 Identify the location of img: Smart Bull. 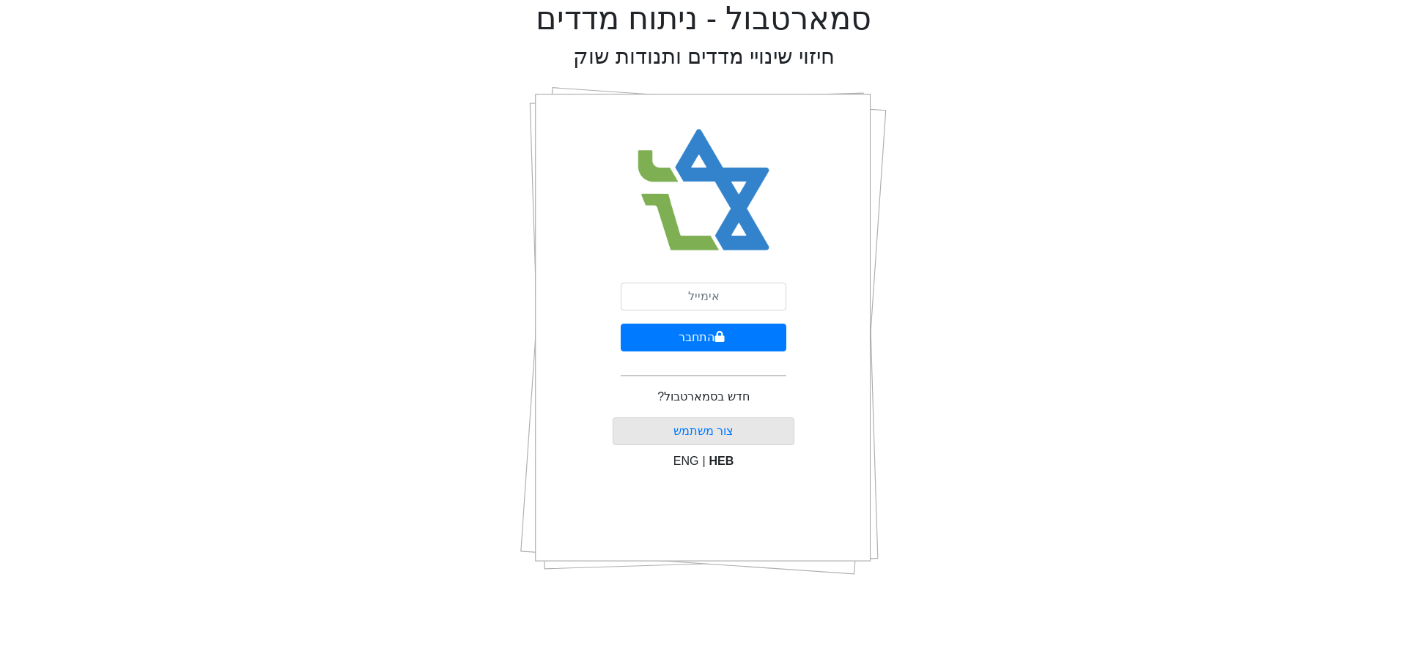
(703, 190).